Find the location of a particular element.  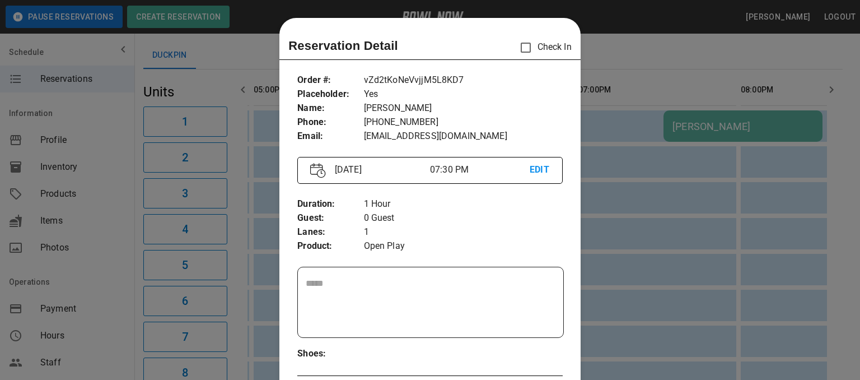

p: Duration : is located at coordinates (330, 204).